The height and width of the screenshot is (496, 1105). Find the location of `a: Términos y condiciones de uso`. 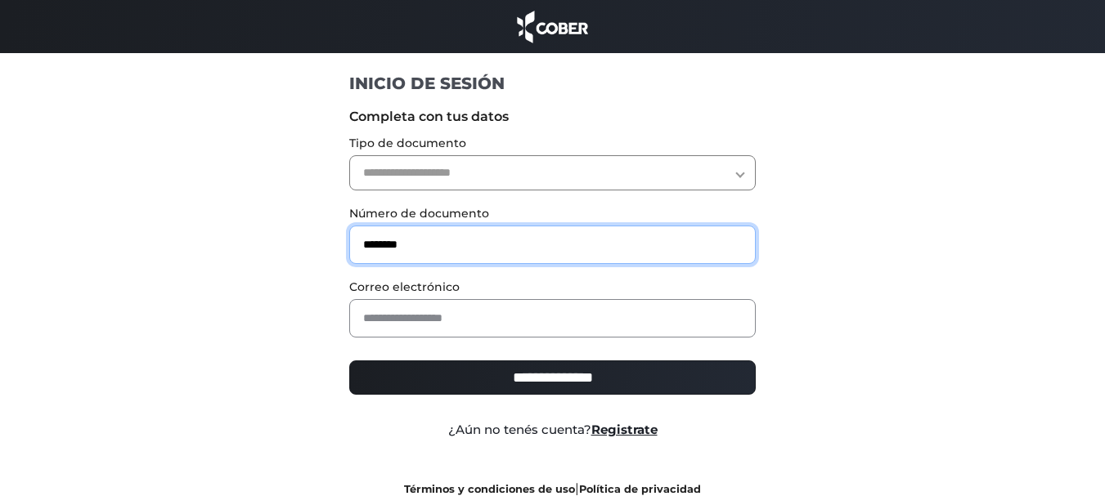

a: Términos y condiciones de uso is located at coordinates (489, 489).